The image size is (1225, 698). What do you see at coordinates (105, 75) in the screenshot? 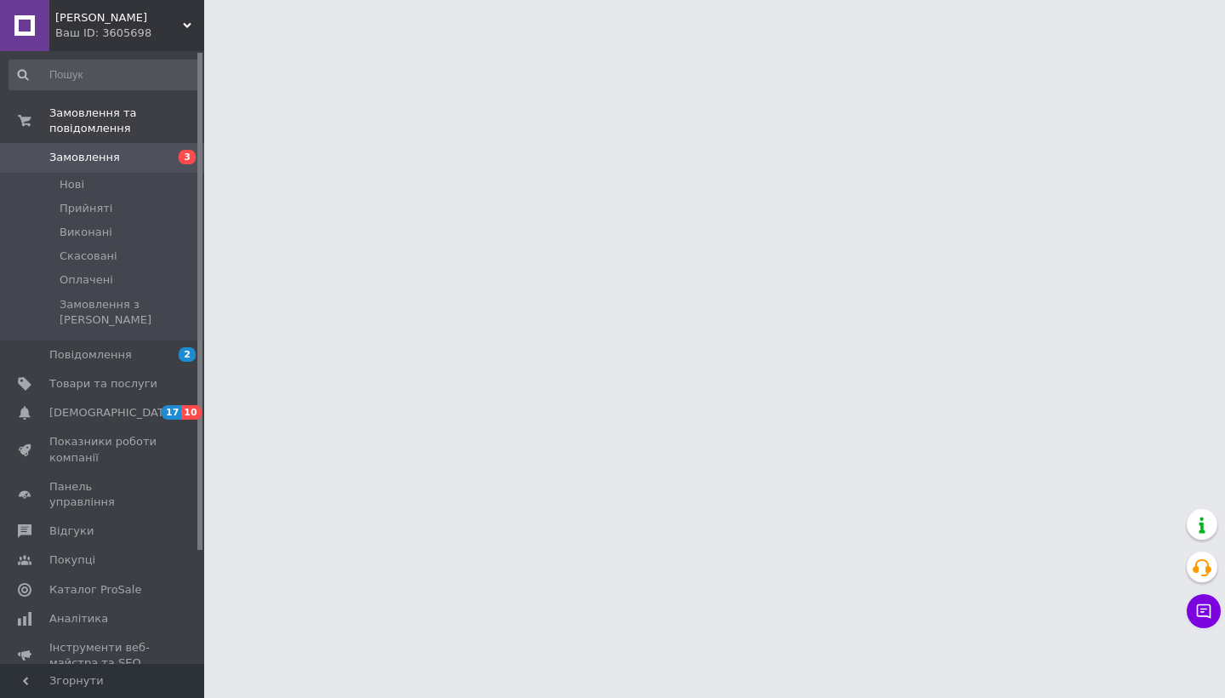
I see `input: Пошук` at bounding box center [105, 75].